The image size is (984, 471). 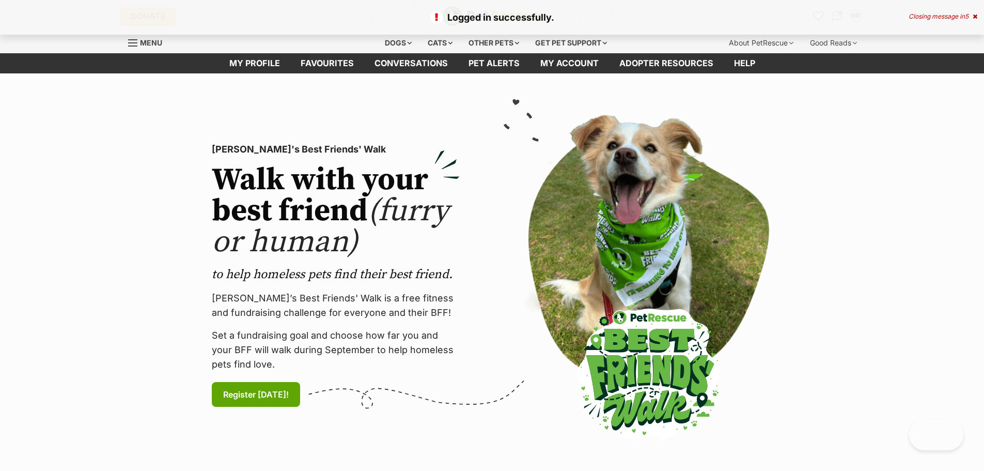 I want to click on a: Adopter resources, so click(x=666, y=63).